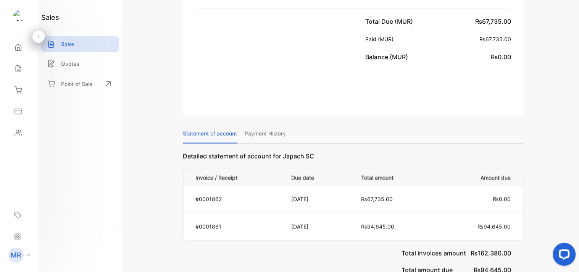 The width and height of the screenshot is (579, 272). What do you see at coordinates (80, 44) in the screenshot?
I see `a: Sales` at bounding box center [80, 44].